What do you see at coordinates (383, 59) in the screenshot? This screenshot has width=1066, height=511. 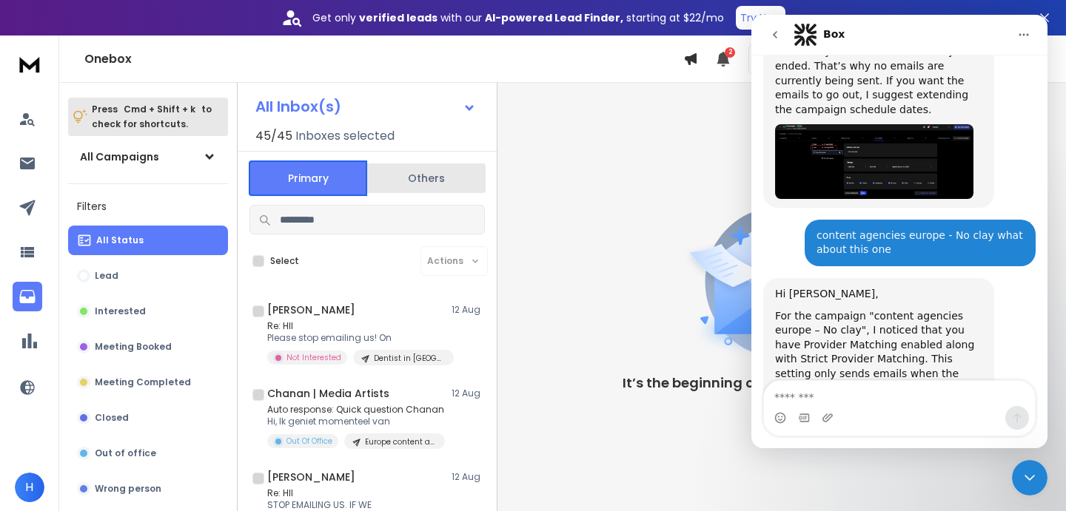 I see `h1: Onebox` at bounding box center [383, 59].